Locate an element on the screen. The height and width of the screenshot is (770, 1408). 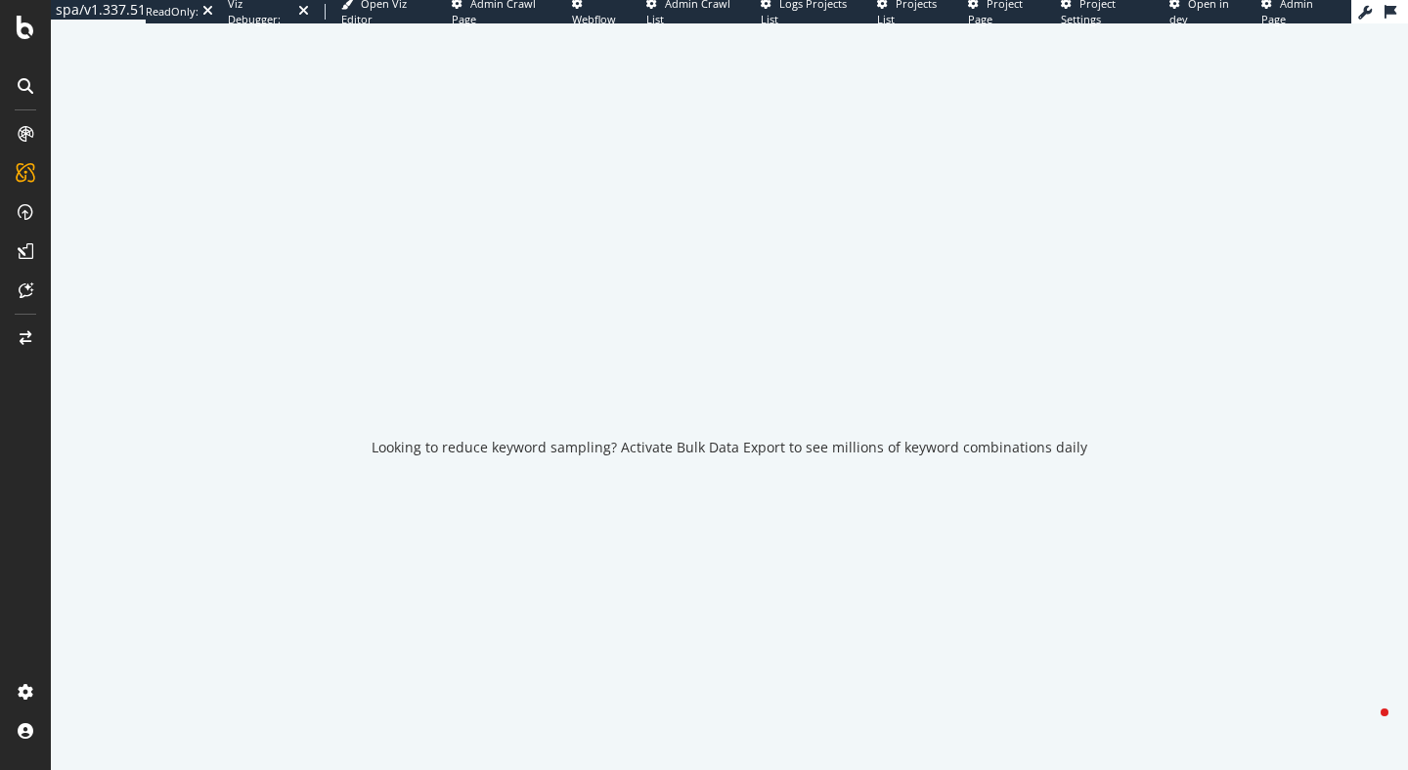
div: Looking to reduce keyword sampling? Activate Bulk Data Export to see millions of keyword combinat... is located at coordinates (729, 448).